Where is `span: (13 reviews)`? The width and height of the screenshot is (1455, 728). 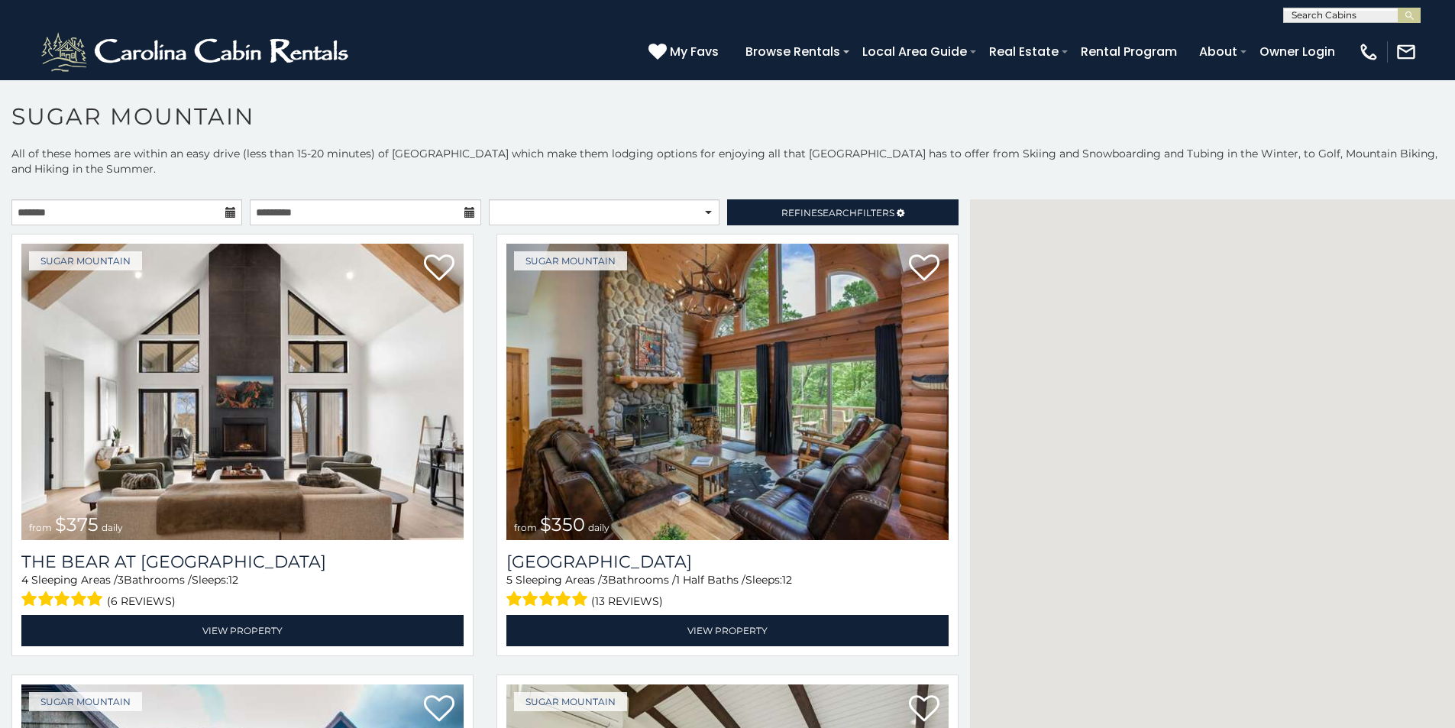 span: (13 reviews) is located at coordinates (627, 601).